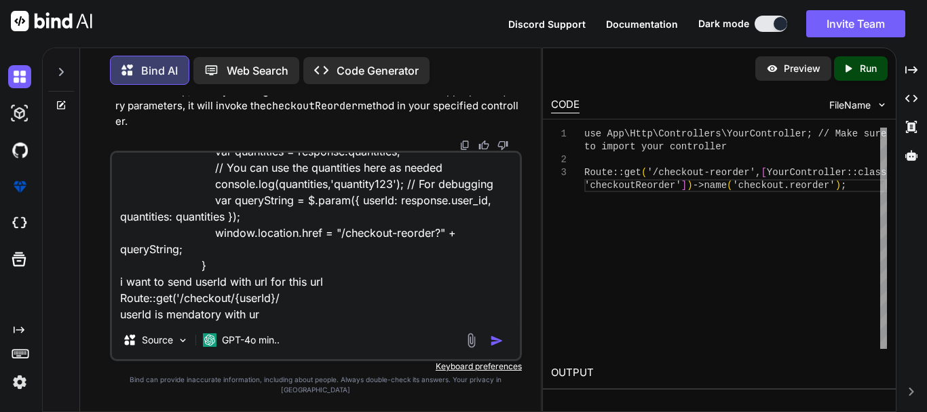  Describe the element at coordinates (547, 24) in the screenshot. I see `button: Discord Support` at that location.